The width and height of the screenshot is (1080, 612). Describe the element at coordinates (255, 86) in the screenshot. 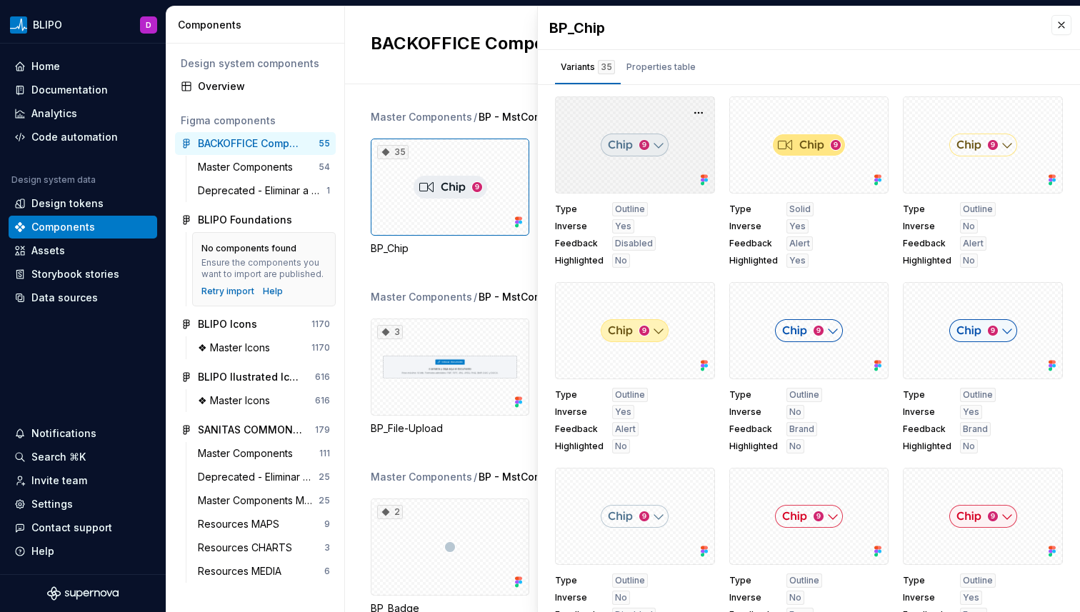

I see `a: Overview` at that location.